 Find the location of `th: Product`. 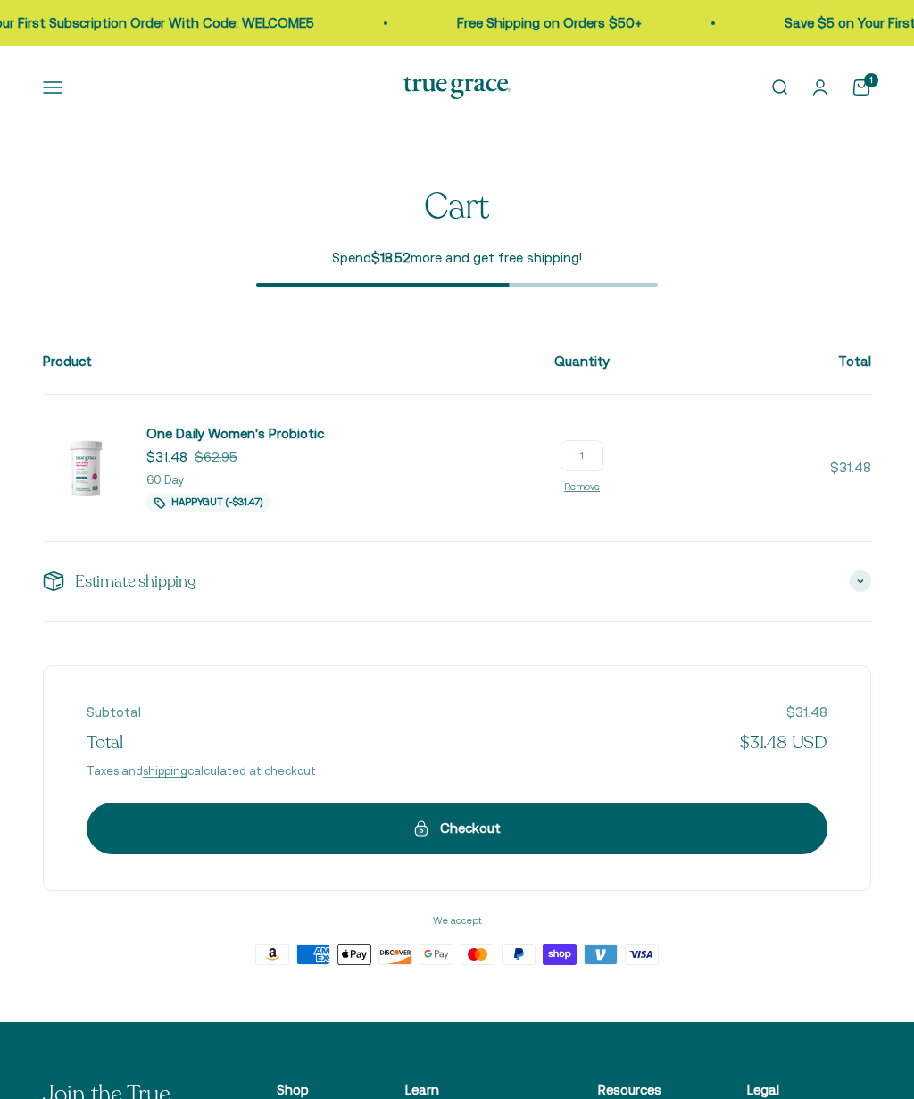

th: Product is located at coordinates (291, 362).